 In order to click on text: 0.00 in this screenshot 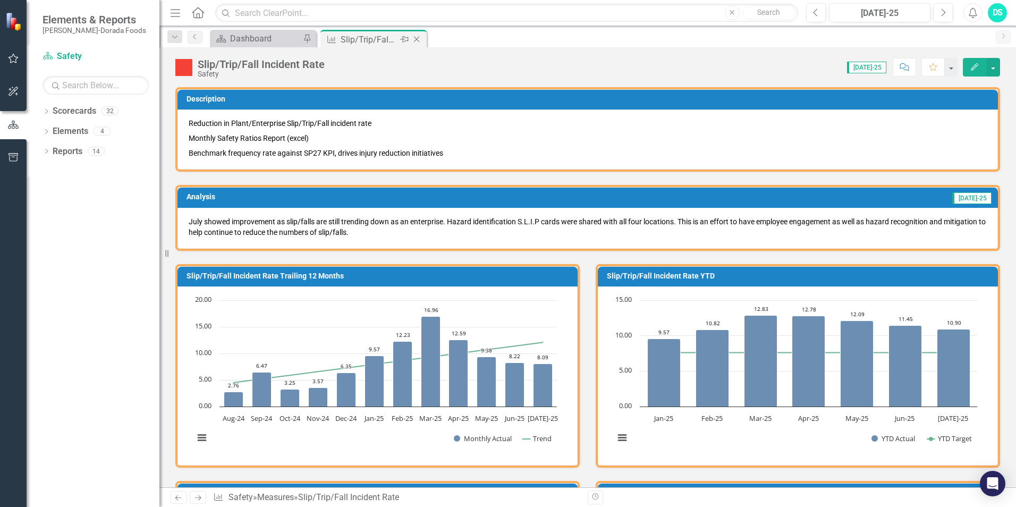, I will do `click(205, 406)`.